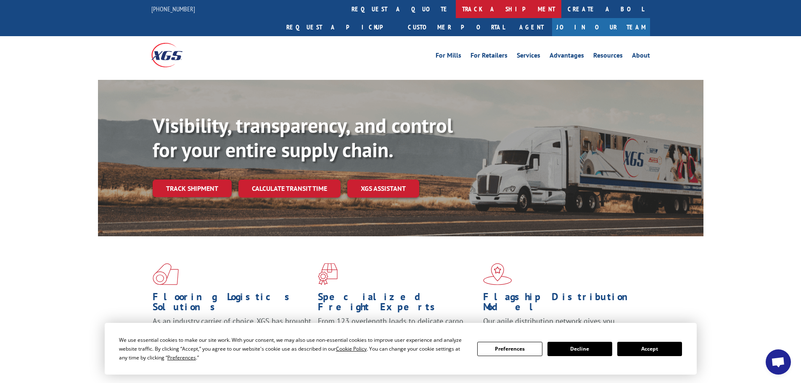 This screenshot has height=383, width=801. What do you see at coordinates (489, 57) in the screenshot?
I see `a: For Retailers` at bounding box center [489, 57].